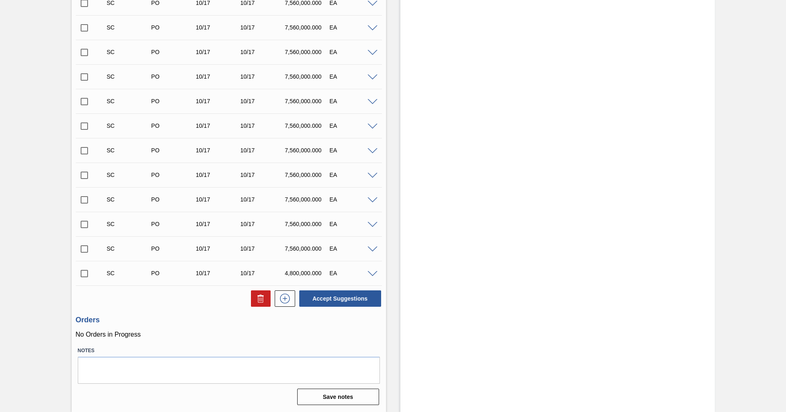  Describe the element at coordinates (340, 299) in the screenshot. I see `button: Accept Suggestions` at that location.